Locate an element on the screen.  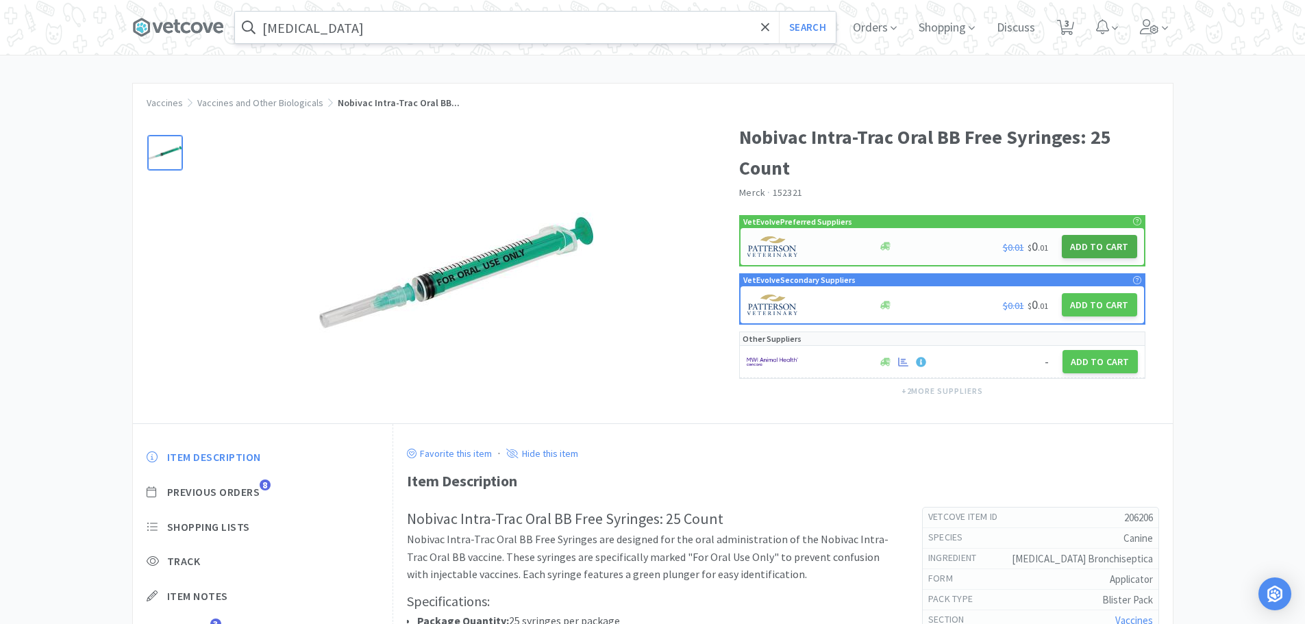
span: Item Notes is located at coordinates (197, 596).